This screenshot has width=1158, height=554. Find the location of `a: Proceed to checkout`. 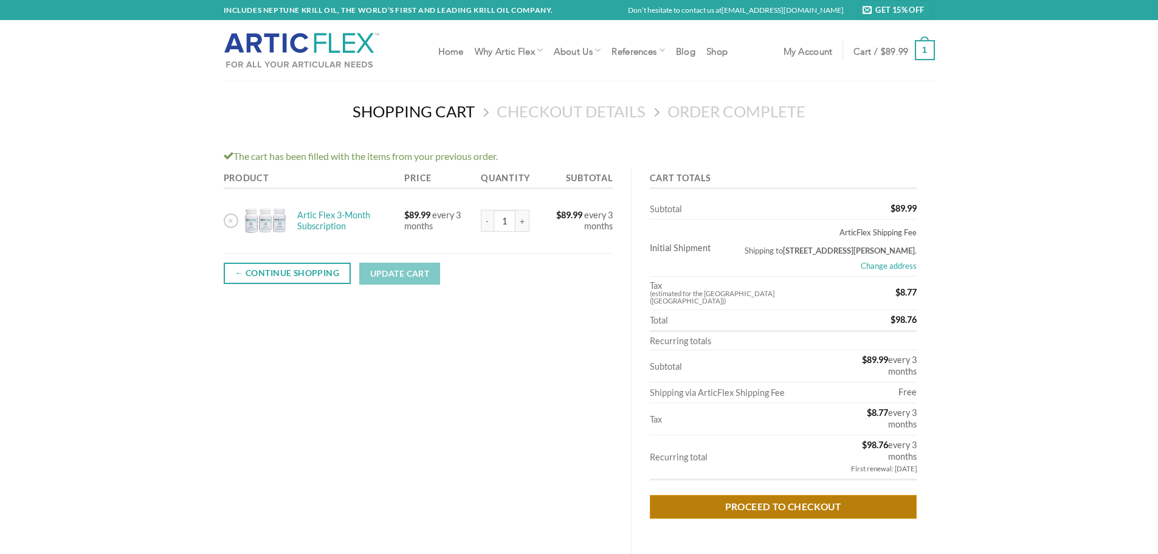

a: Proceed to checkout is located at coordinates (783, 506).